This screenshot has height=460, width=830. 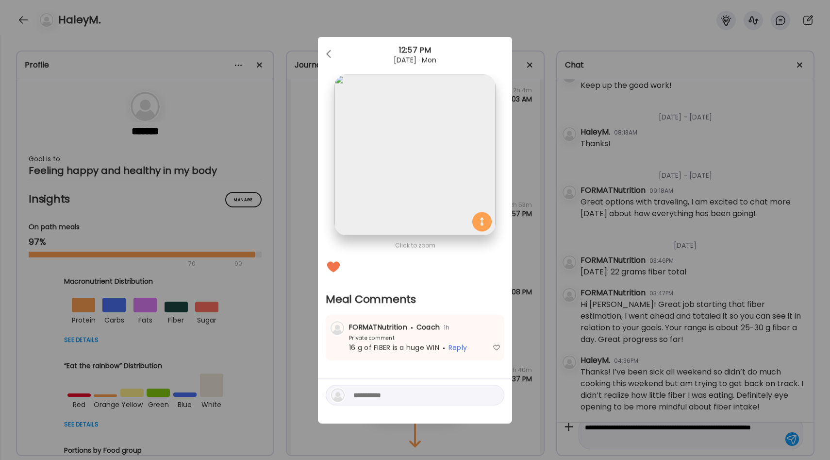 What do you see at coordinates (415, 155) in the screenshot?
I see `img: images%2FnqEos4dlPfU1WAEMgzCZDTUbVOs2%2FInKLfQ3dR1v5sCqze2Bg%2FghAexSV09W3GgCgNAgfH_1080` at bounding box center [415, 155].